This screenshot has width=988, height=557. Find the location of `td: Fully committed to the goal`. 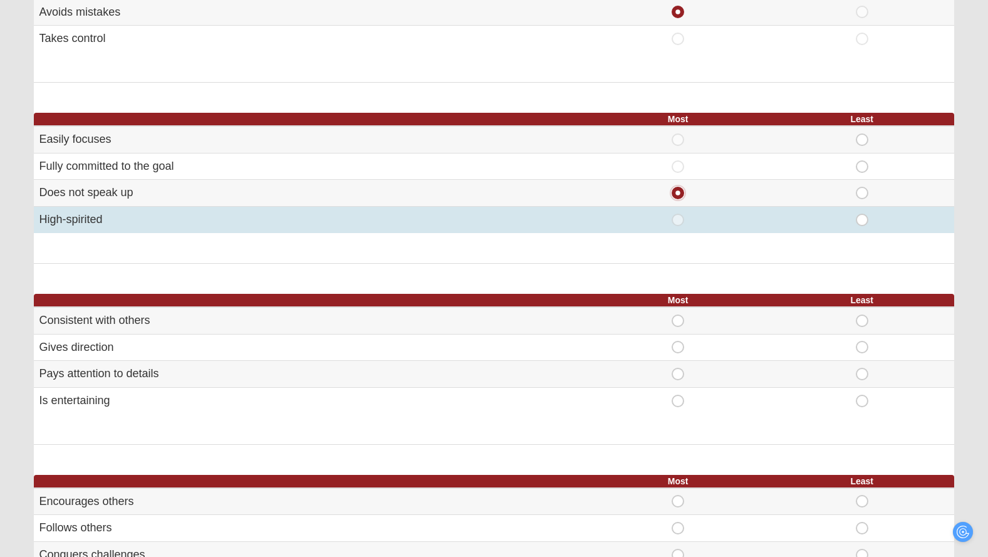

td: Fully committed to the goal is located at coordinates (310, 166).